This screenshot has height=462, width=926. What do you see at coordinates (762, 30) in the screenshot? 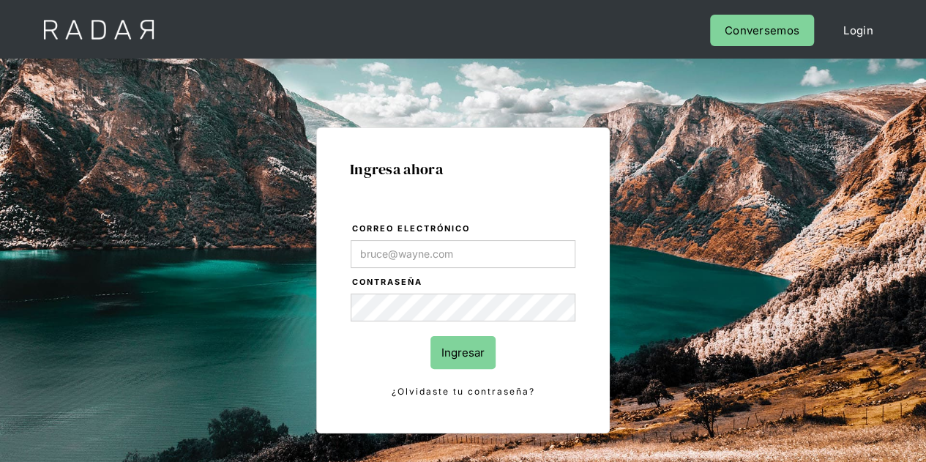
I see `a: Conversemos` at bounding box center [762, 30].